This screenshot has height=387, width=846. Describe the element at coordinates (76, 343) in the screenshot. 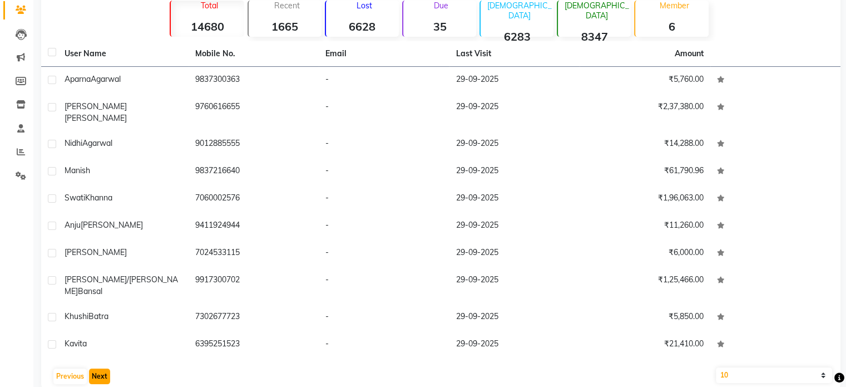

I see `span: Kavita` at that location.